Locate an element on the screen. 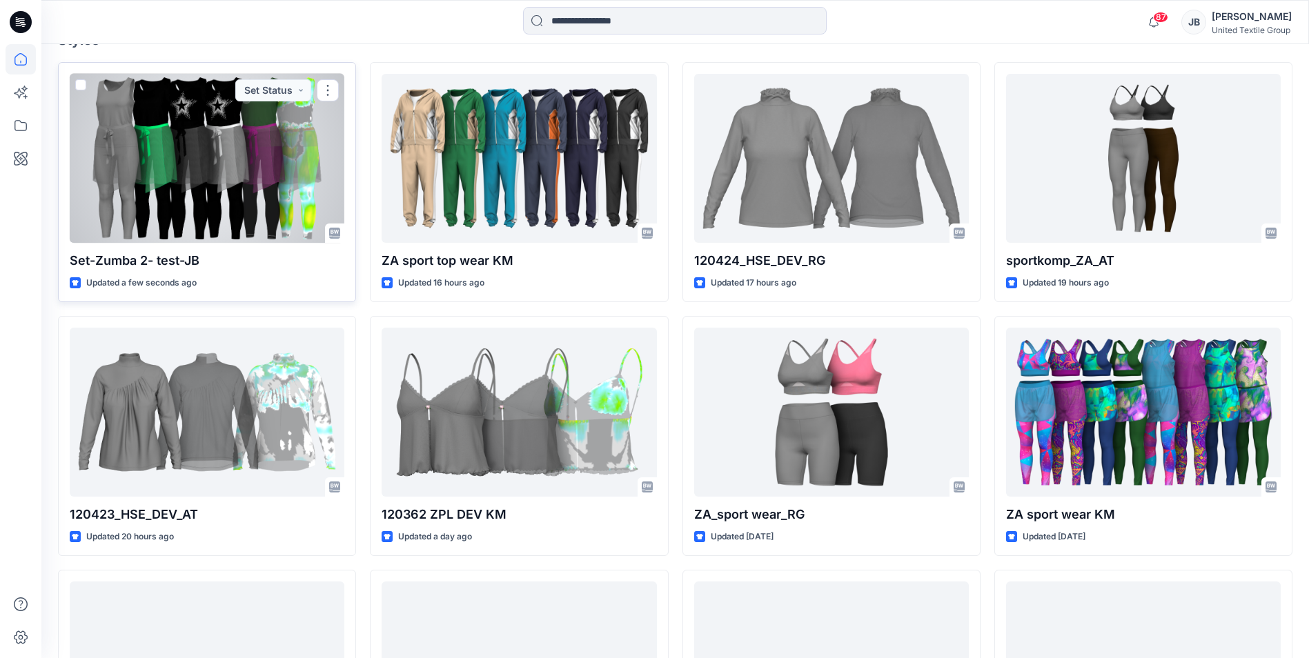 This screenshot has width=1309, height=658. p: Updated 20 hours ago is located at coordinates (130, 537).